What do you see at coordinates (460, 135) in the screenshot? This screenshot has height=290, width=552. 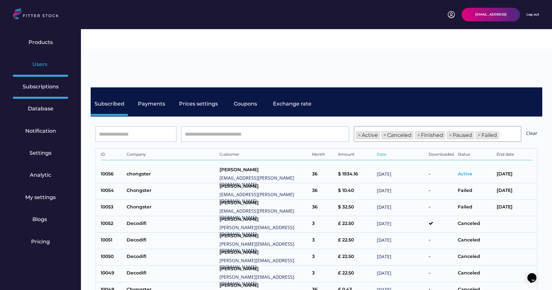 I see `li: Paused` at bounding box center [460, 135].